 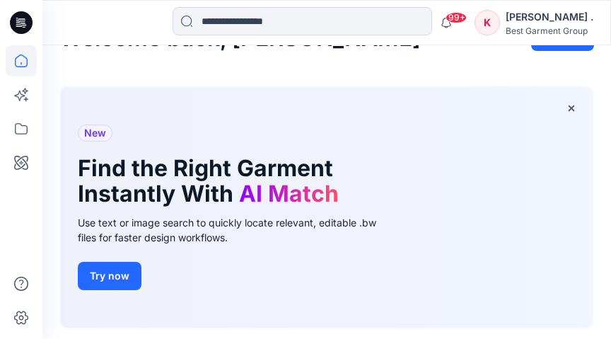 What do you see at coordinates (549, 30) in the screenshot?
I see `div: Best Garment Group` at bounding box center [549, 30].